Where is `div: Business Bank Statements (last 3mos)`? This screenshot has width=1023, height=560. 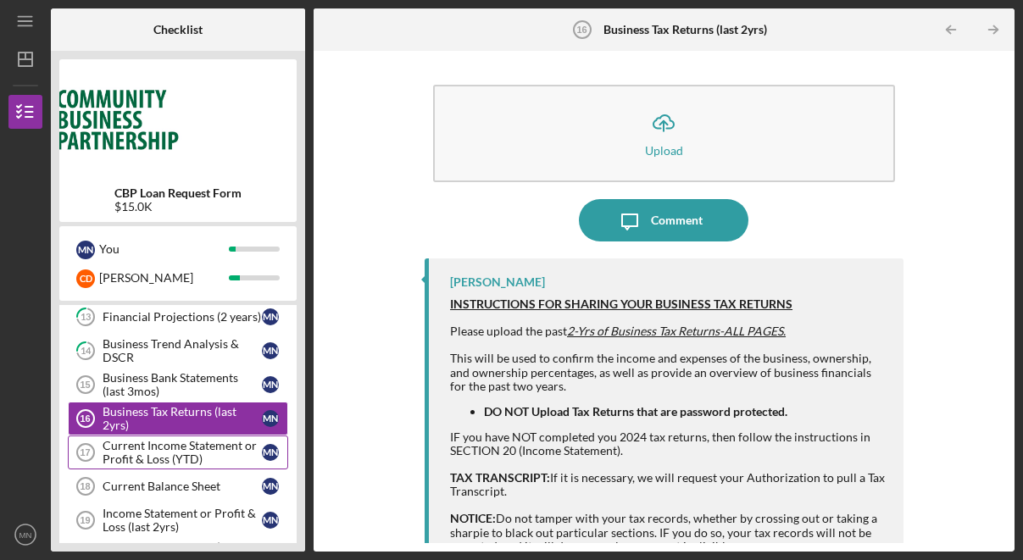
div: Business Bank Statements (last 3mos) is located at coordinates (182, 385).